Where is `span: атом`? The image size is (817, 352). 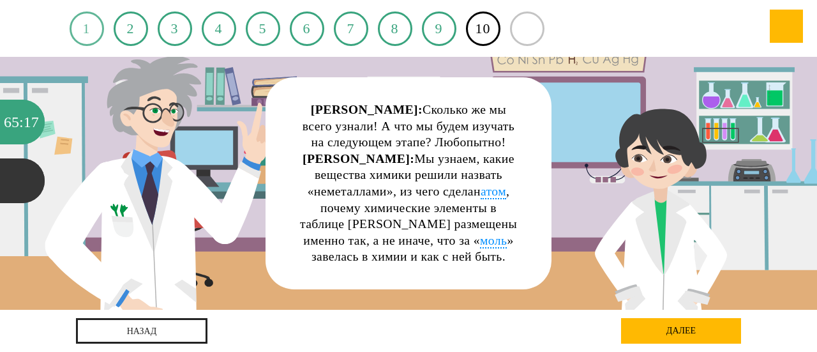 span: атом is located at coordinates (494, 192).